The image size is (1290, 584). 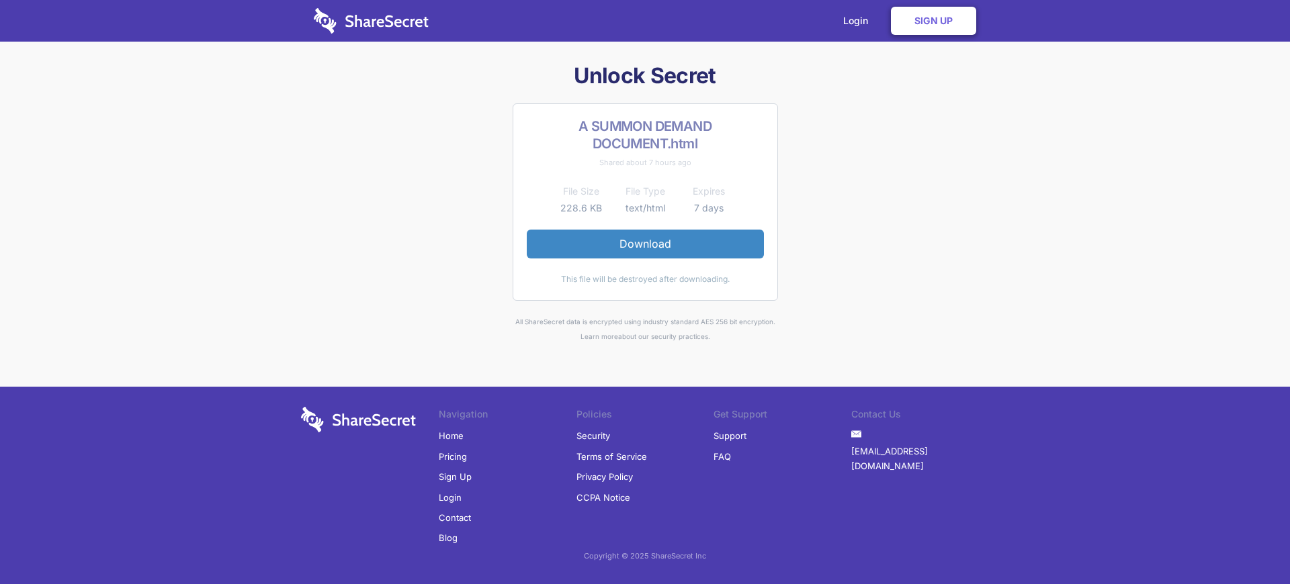 I want to click on a: Home, so click(x=451, y=436).